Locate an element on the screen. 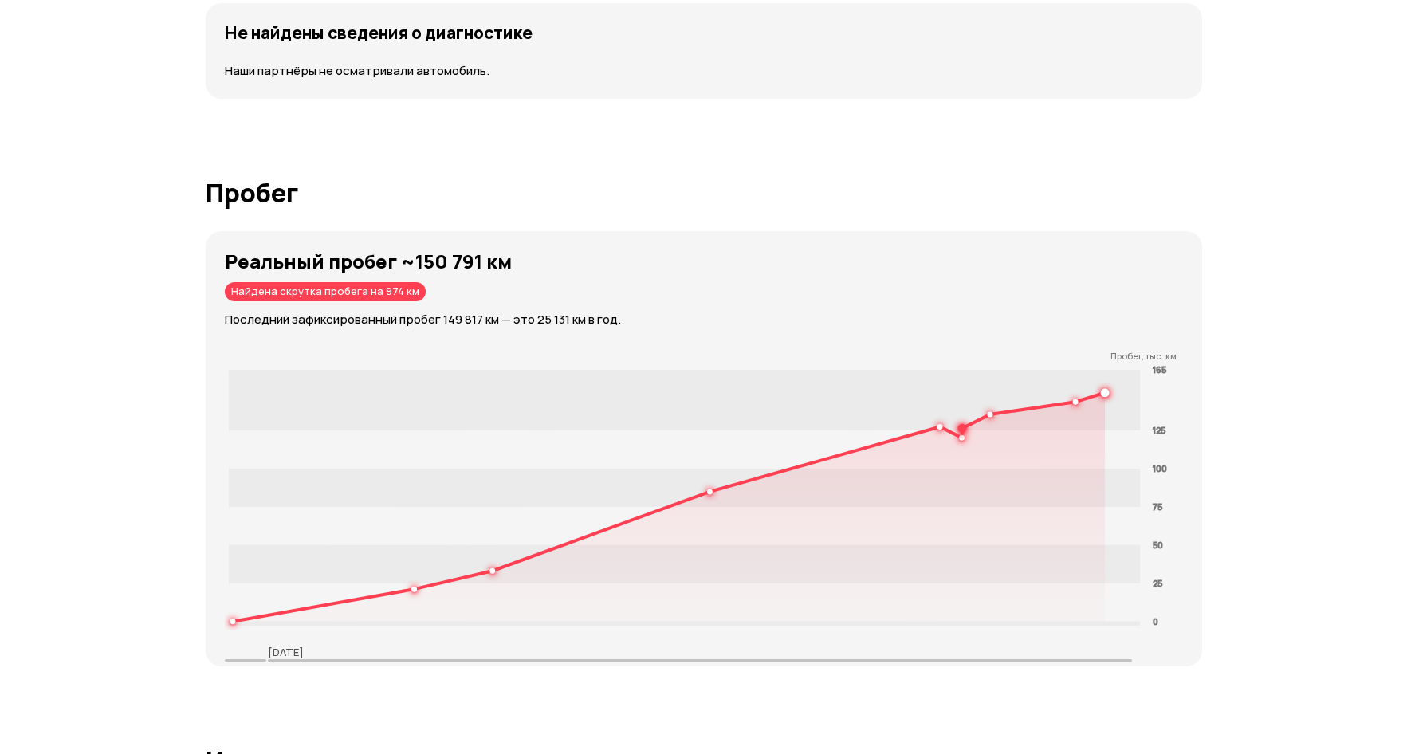 The width and height of the screenshot is (1407, 754). tspan: 125 is located at coordinates (1159, 430).